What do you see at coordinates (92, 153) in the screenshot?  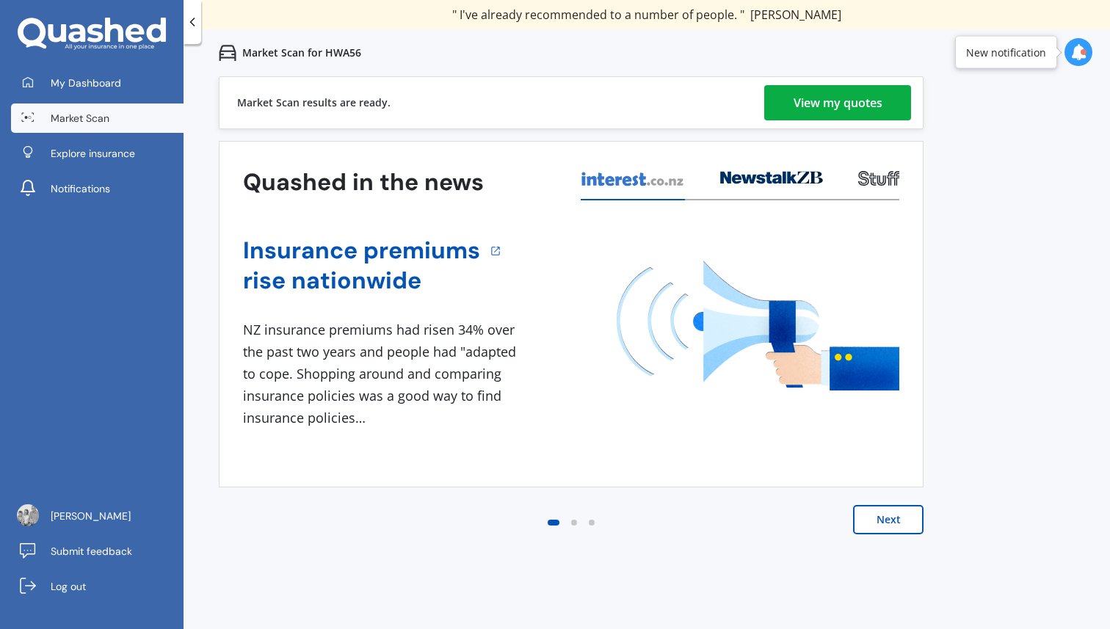 I see `span: Explore insurance` at bounding box center [92, 153].